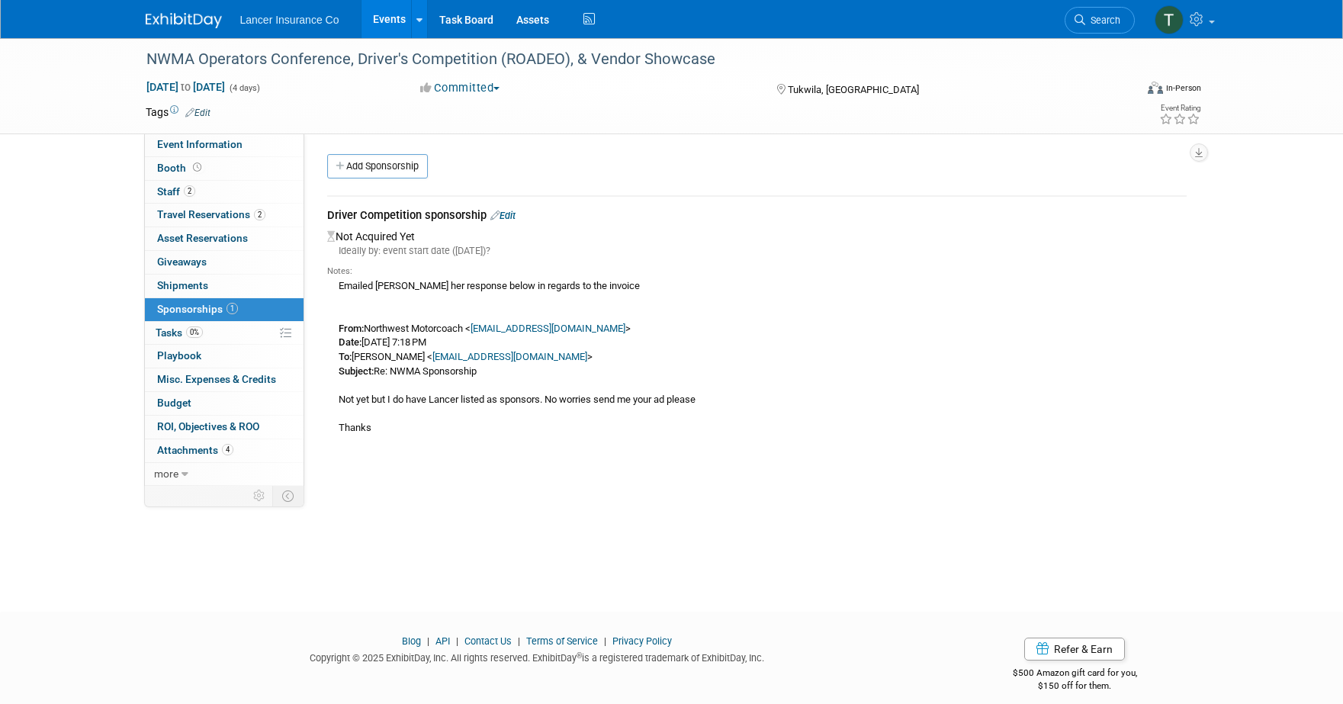  Describe the element at coordinates (208, 426) in the screenshot. I see `span: ROI, Objectives & ROO` at that location.